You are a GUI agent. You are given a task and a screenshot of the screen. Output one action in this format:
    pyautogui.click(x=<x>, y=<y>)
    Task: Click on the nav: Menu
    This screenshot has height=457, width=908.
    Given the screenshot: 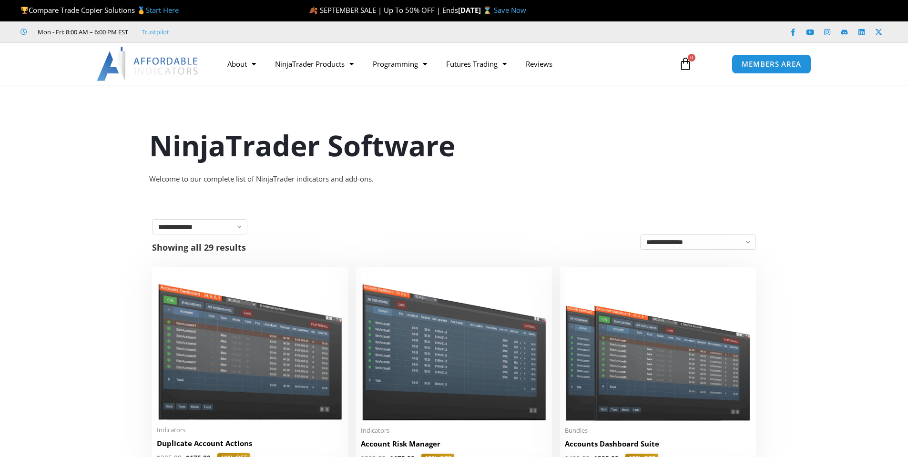 What is the action you would take?
    pyautogui.click(x=443, y=64)
    